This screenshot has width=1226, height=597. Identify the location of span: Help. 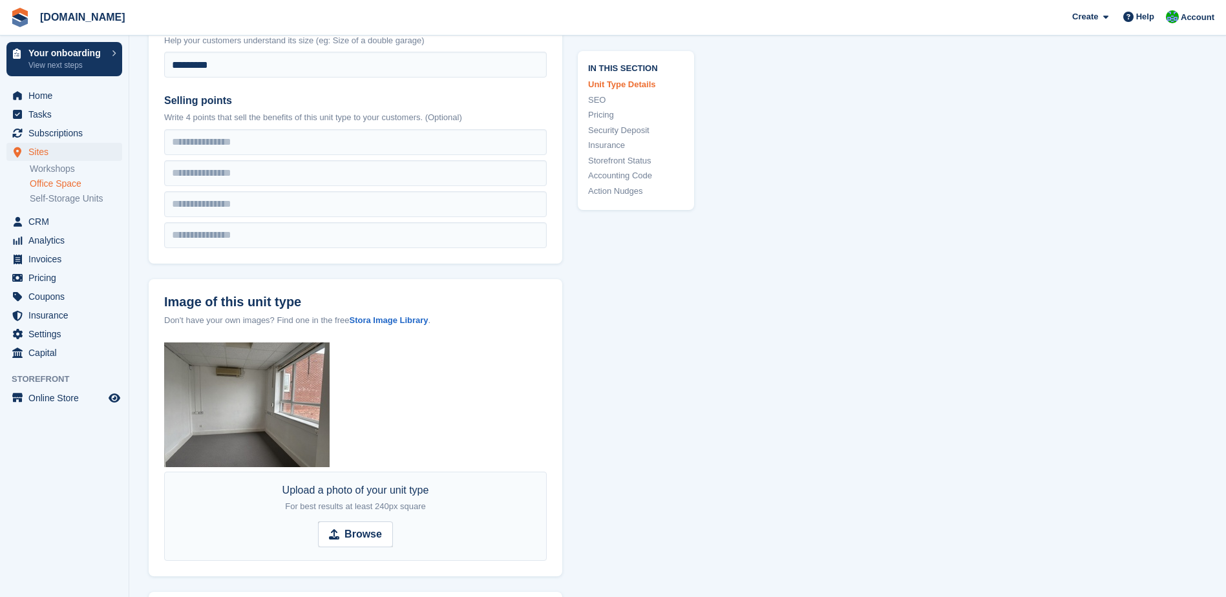
(1145, 17).